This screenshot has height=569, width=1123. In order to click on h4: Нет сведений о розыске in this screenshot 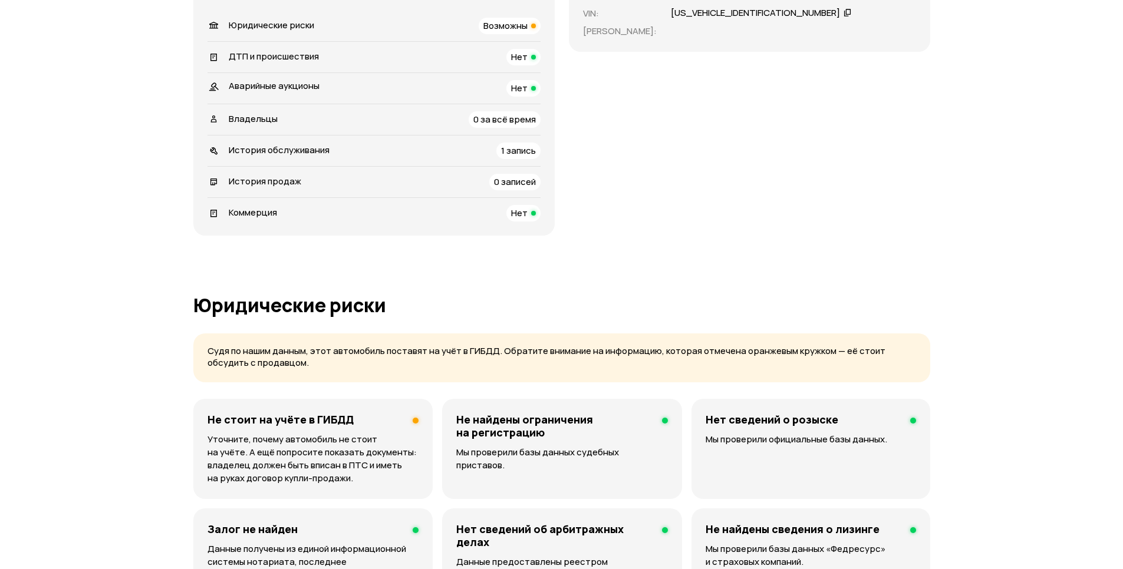, I will do `click(772, 420)`.